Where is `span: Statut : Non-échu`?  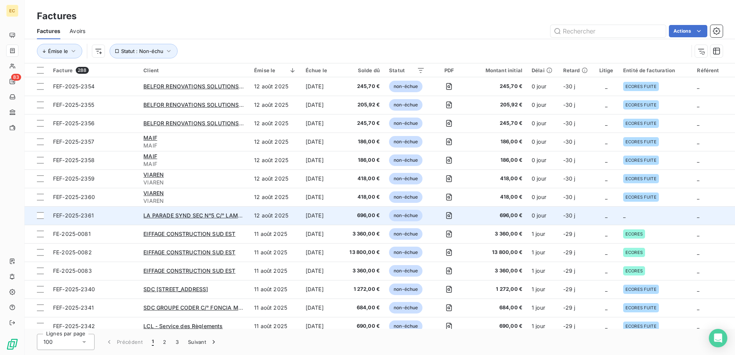
span: Statut : Non-échu is located at coordinates (142, 51).